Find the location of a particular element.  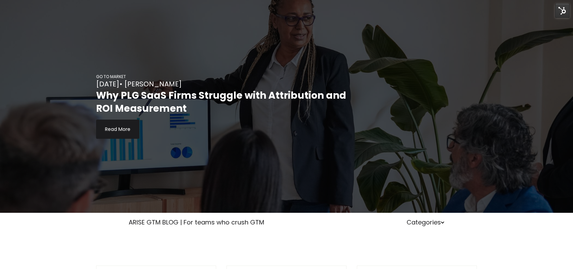

a: Categories is located at coordinates (426, 222).